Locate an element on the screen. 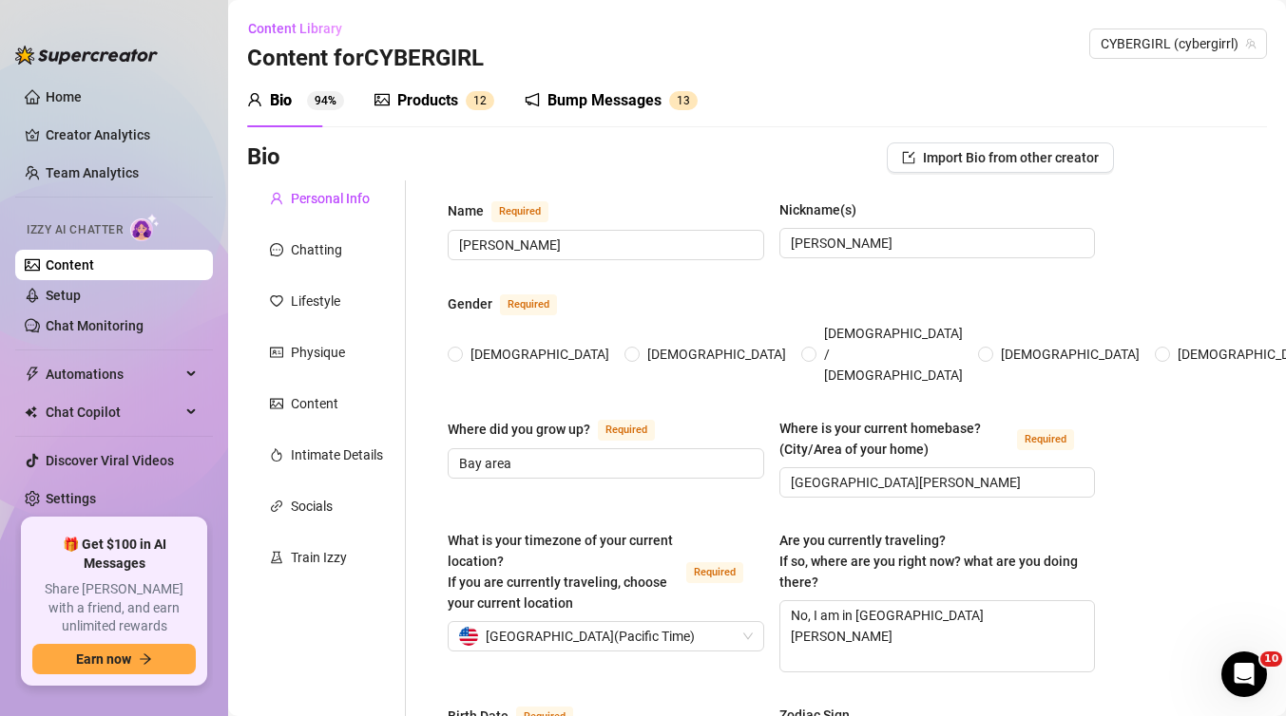 The width and height of the screenshot is (1286, 716). div: Personal Info is located at coordinates (330, 199).